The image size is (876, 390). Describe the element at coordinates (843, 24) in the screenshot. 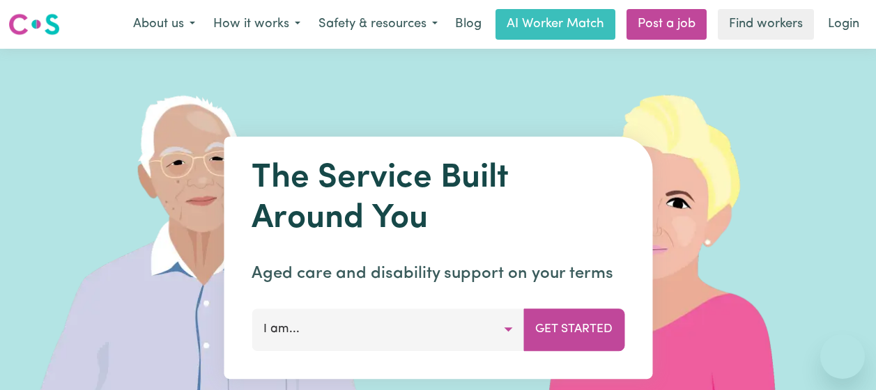

I see `a: Login` at that location.